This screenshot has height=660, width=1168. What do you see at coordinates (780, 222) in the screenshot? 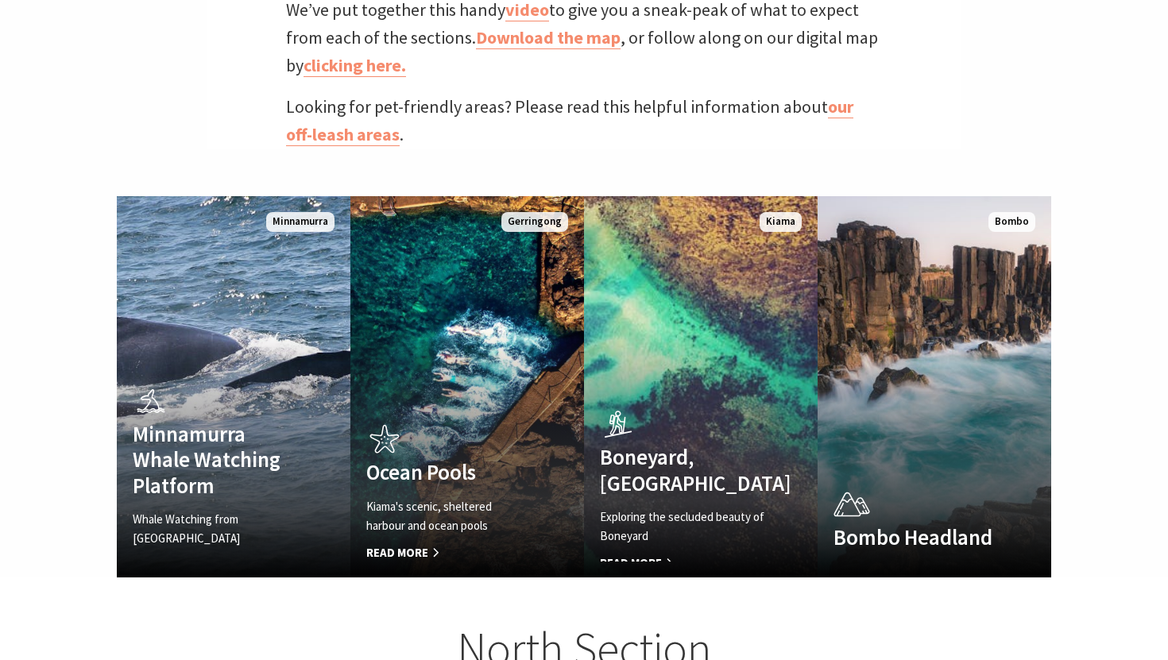
I see `span: Kiama` at bounding box center [780, 222].